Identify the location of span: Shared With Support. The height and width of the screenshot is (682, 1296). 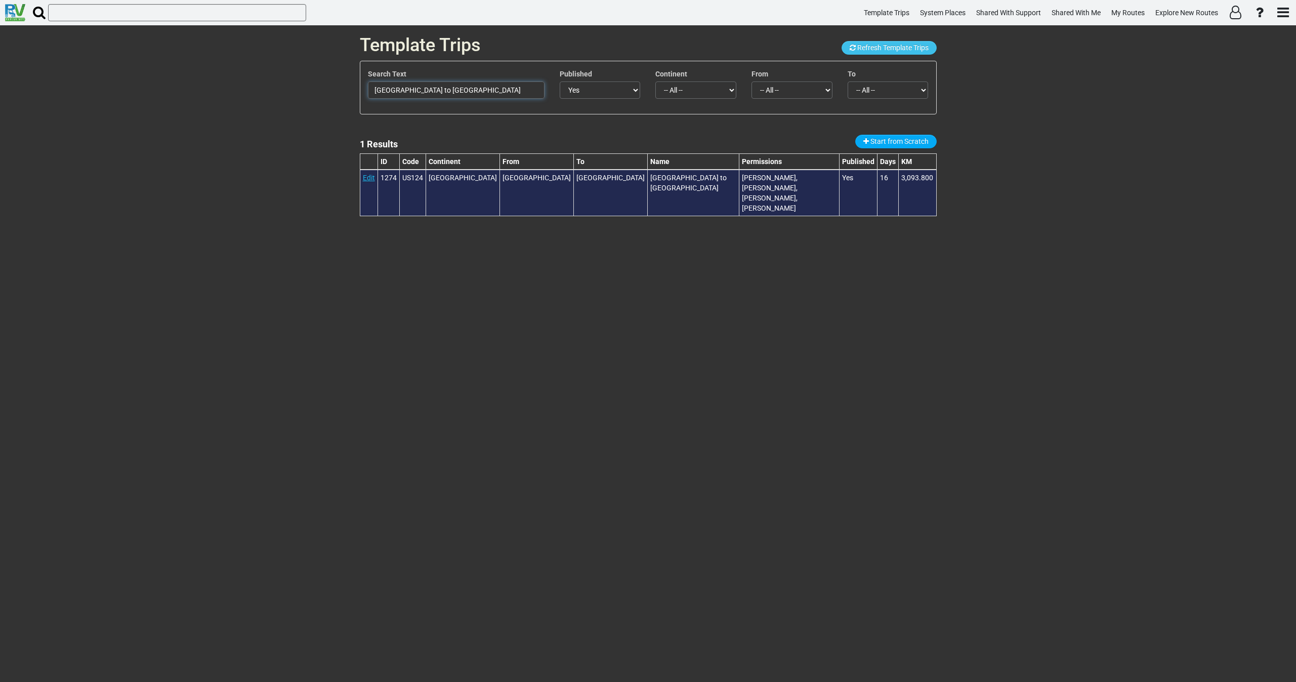
(1009, 13).